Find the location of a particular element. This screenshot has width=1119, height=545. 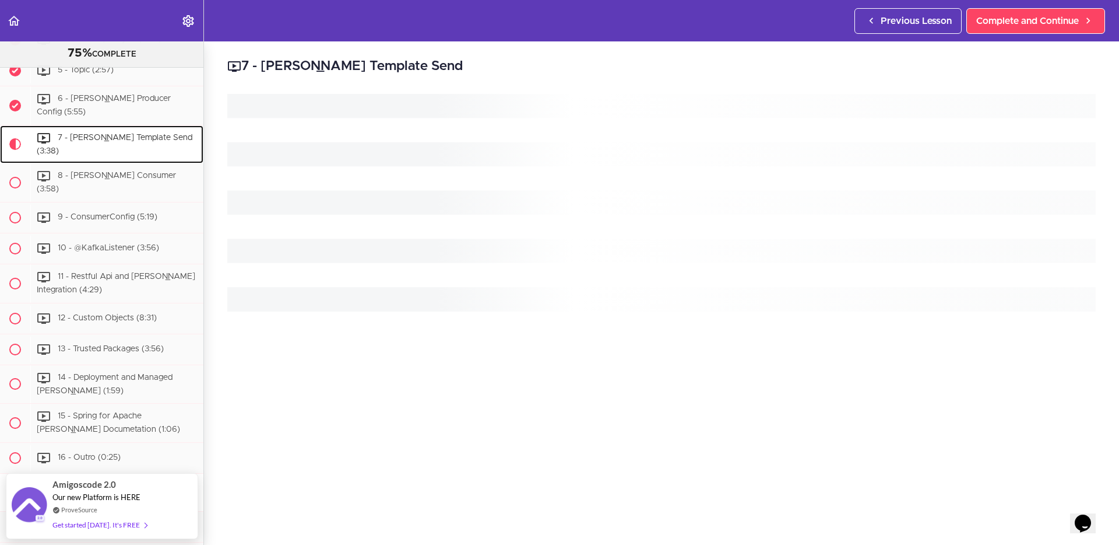

span: 10 - @KafkaListener (3:56) is located at coordinates (108, 248).